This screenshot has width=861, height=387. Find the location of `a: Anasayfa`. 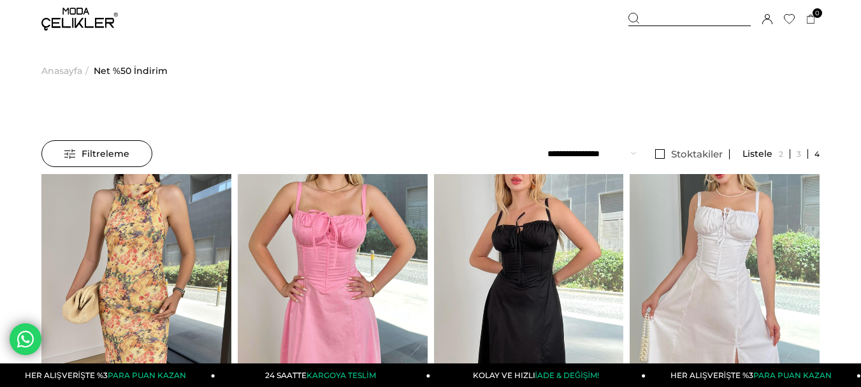

a: Anasayfa is located at coordinates (62, 71).